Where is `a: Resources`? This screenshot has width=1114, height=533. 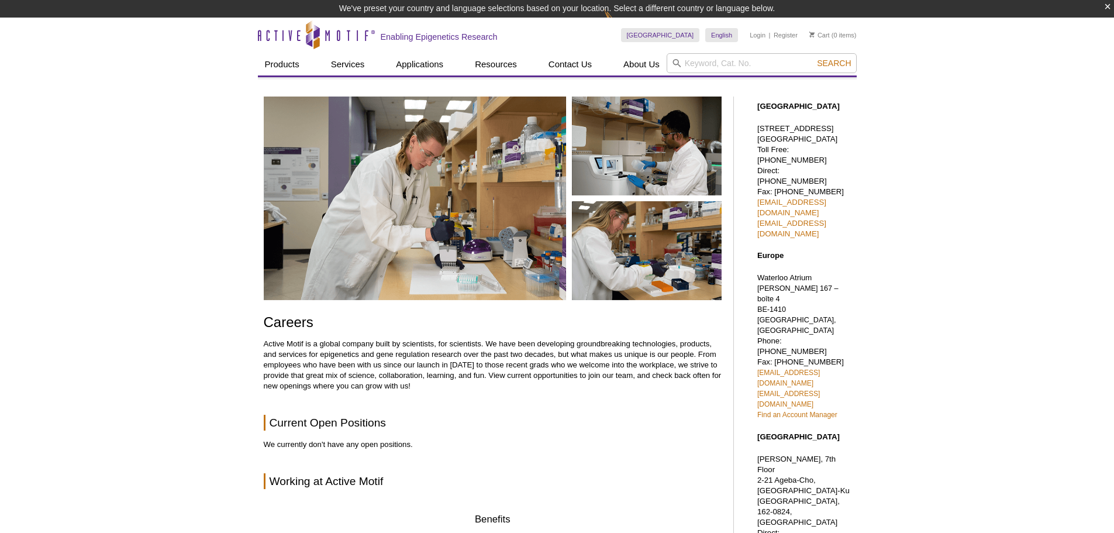
a: Resources is located at coordinates (496, 64).